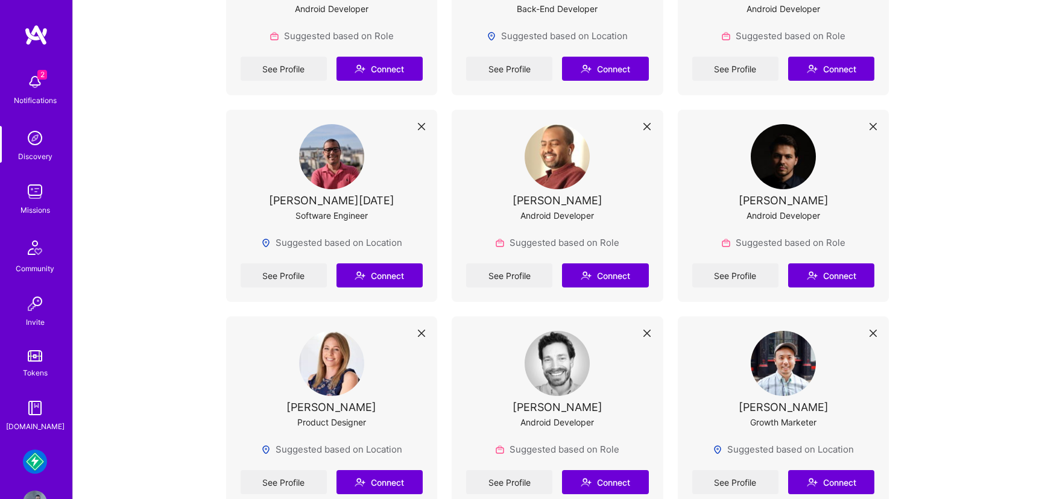 The width and height of the screenshot is (1042, 499). Describe the element at coordinates (331, 422) in the screenshot. I see `div: Product Designer` at that location.